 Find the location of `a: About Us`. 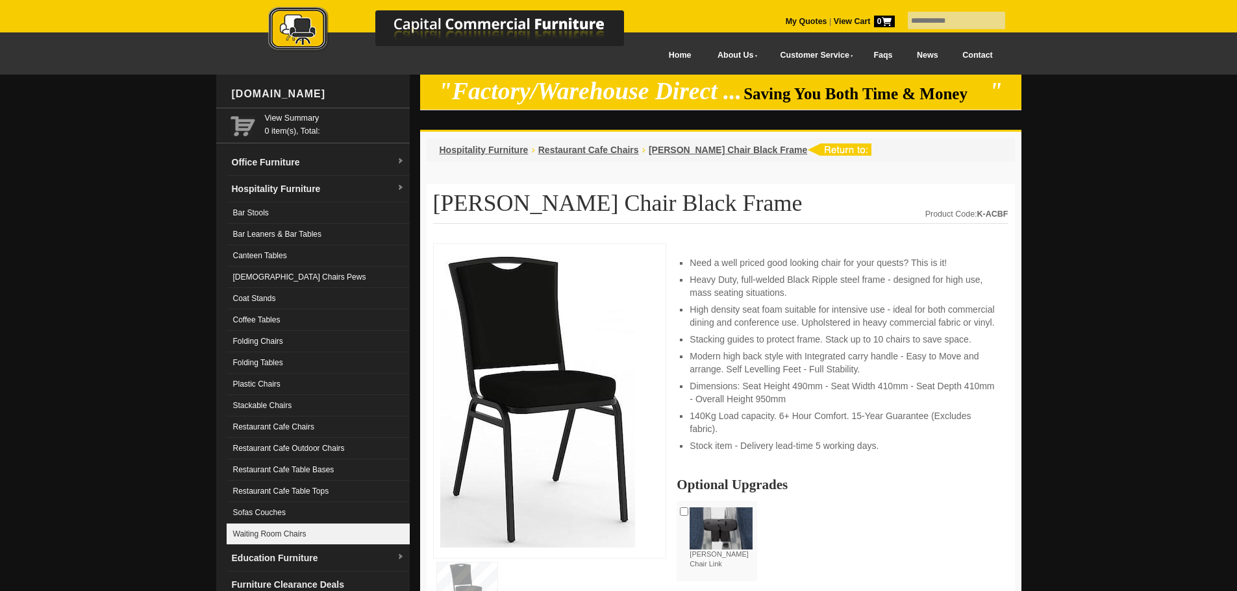

a: About Us is located at coordinates (734, 55).